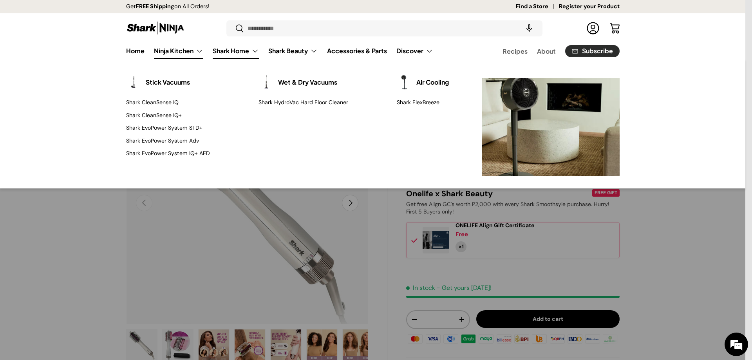 Image resolution: width=752 pixels, height=360 pixels. Describe the element at coordinates (135, 51) in the screenshot. I see `a: Home` at that location.